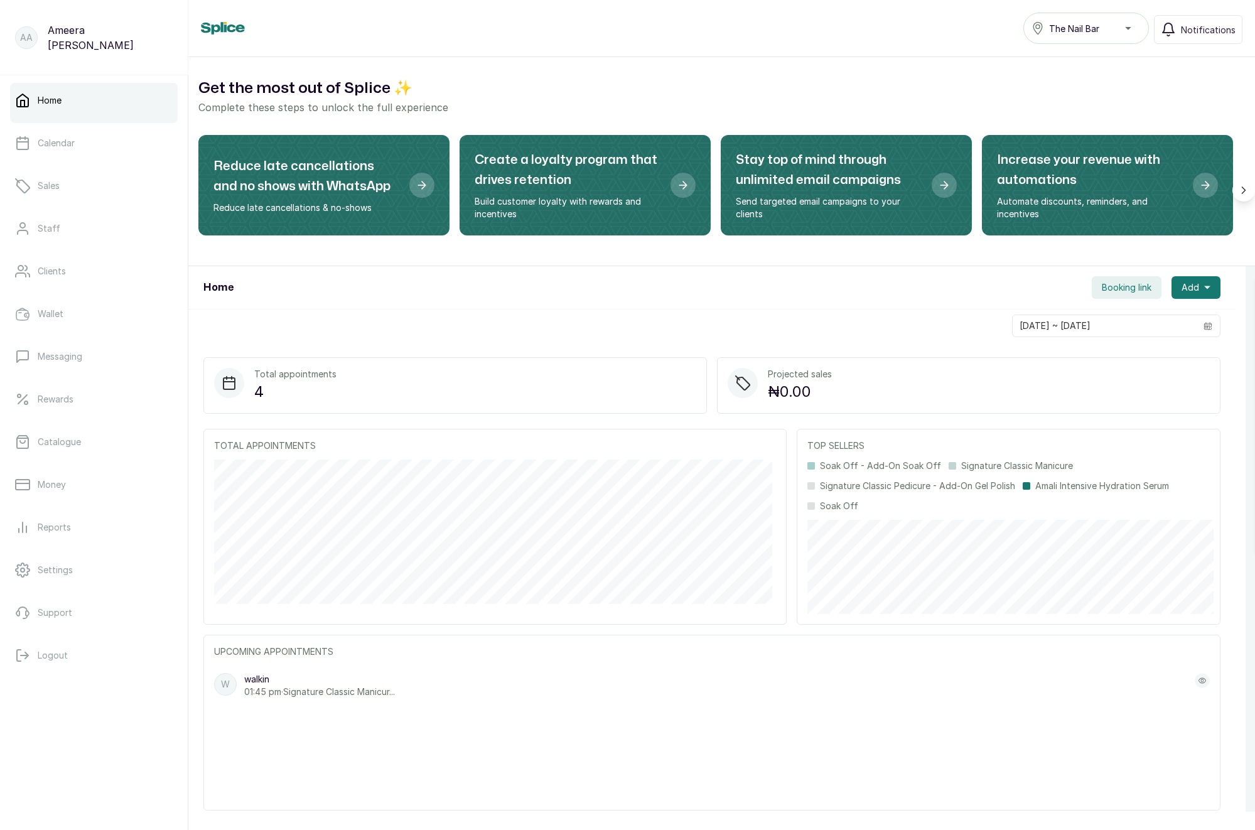 This screenshot has width=1255, height=830. What do you see at coordinates (94, 314) in the screenshot?
I see `a: Wallet` at bounding box center [94, 314].